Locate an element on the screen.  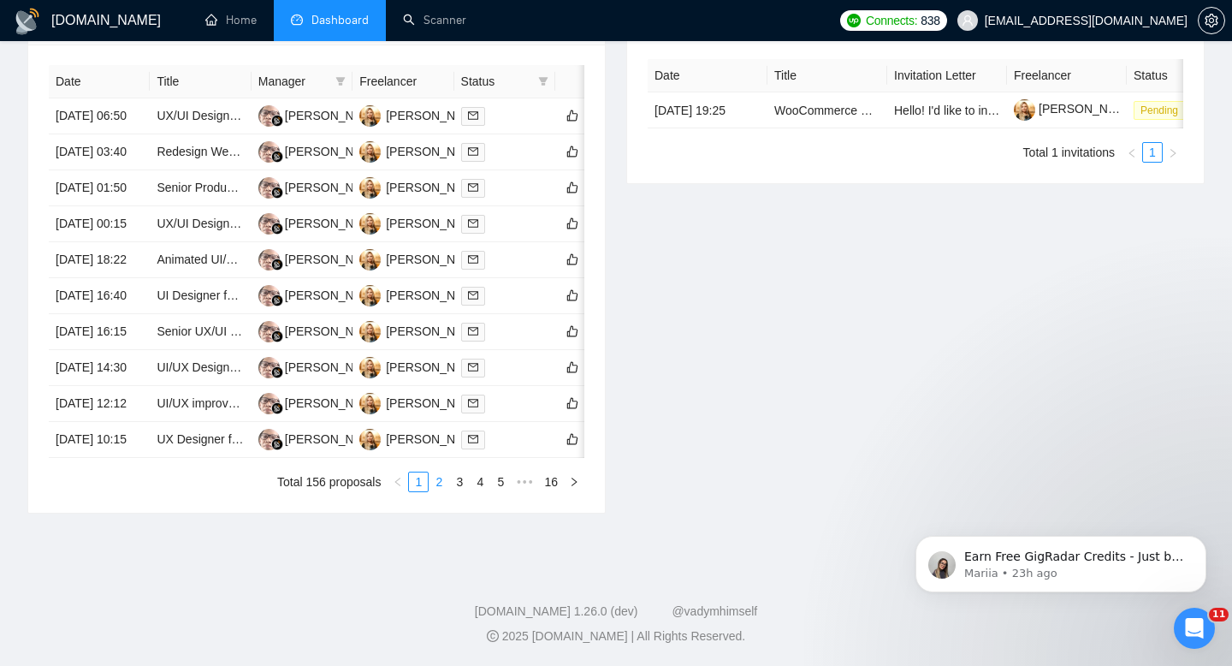
span: left is located at coordinates (398, 482).